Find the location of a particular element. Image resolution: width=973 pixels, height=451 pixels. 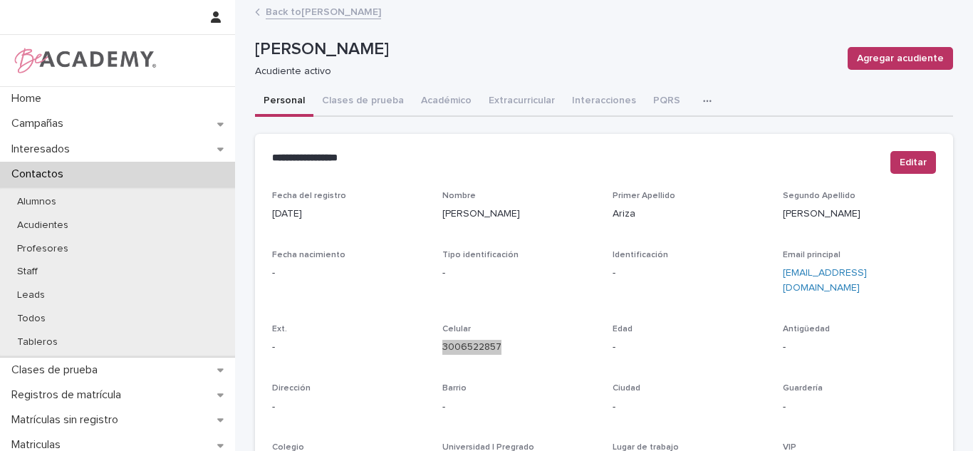

p: Registros de matrícula is located at coordinates (69, 395).